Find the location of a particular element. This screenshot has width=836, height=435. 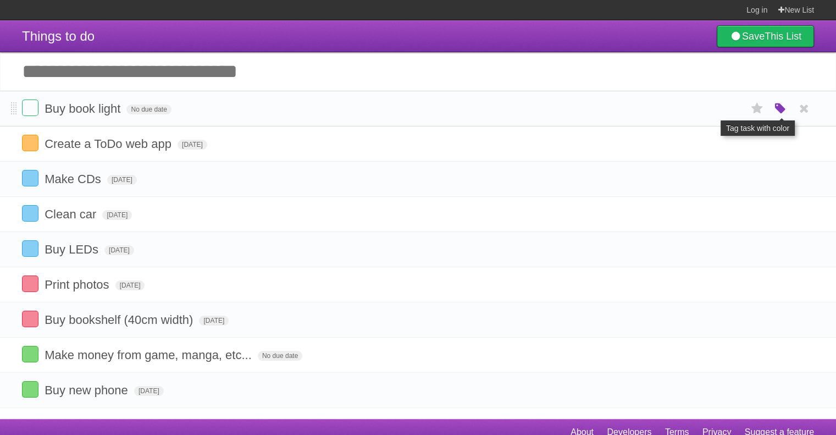

span: Make money from game, manga, etc... is located at coordinates (149, 354).